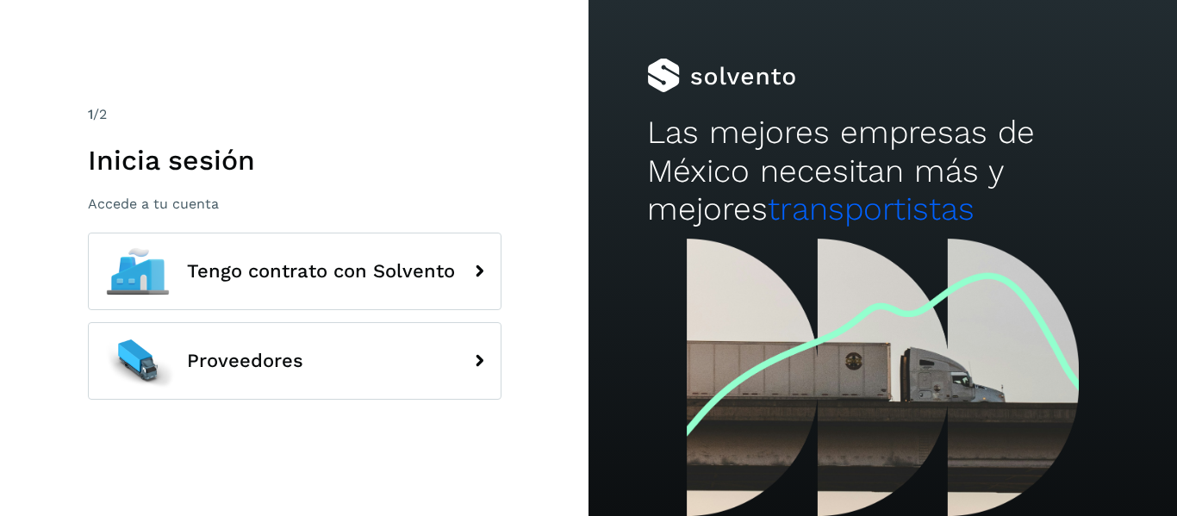 The height and width of the screenshot is (516, 1177). What do you see at coordinates (295, 271) in the screenshot?
I see `button: Tengo contrato con Solvento` at bounding box center [295, 271].